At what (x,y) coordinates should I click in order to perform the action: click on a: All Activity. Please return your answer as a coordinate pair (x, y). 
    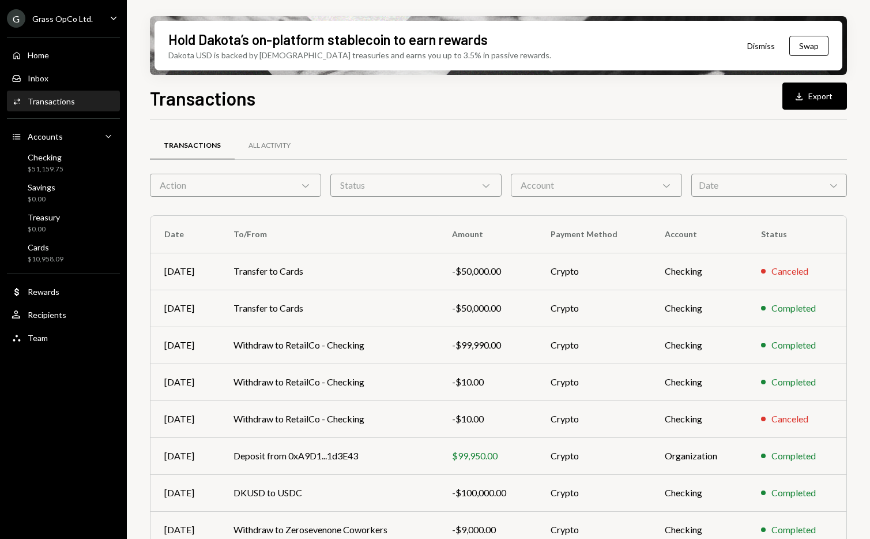
    Looking at the image, I should click on (269, 145).